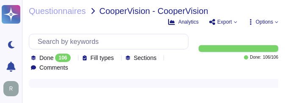 This screenshot has height=103, width=285. Describe the element at coordinates (13, 89) in the screenshot. I see `button: user` at that location.